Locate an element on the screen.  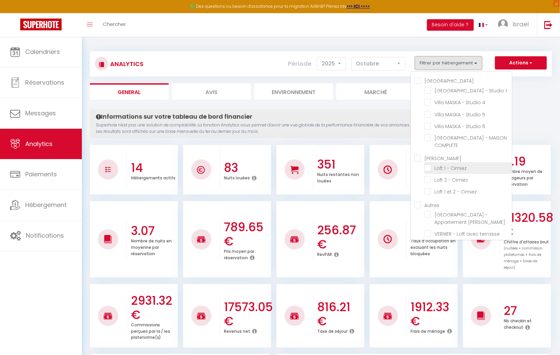
label: Période is located at coordinates (300, 64).